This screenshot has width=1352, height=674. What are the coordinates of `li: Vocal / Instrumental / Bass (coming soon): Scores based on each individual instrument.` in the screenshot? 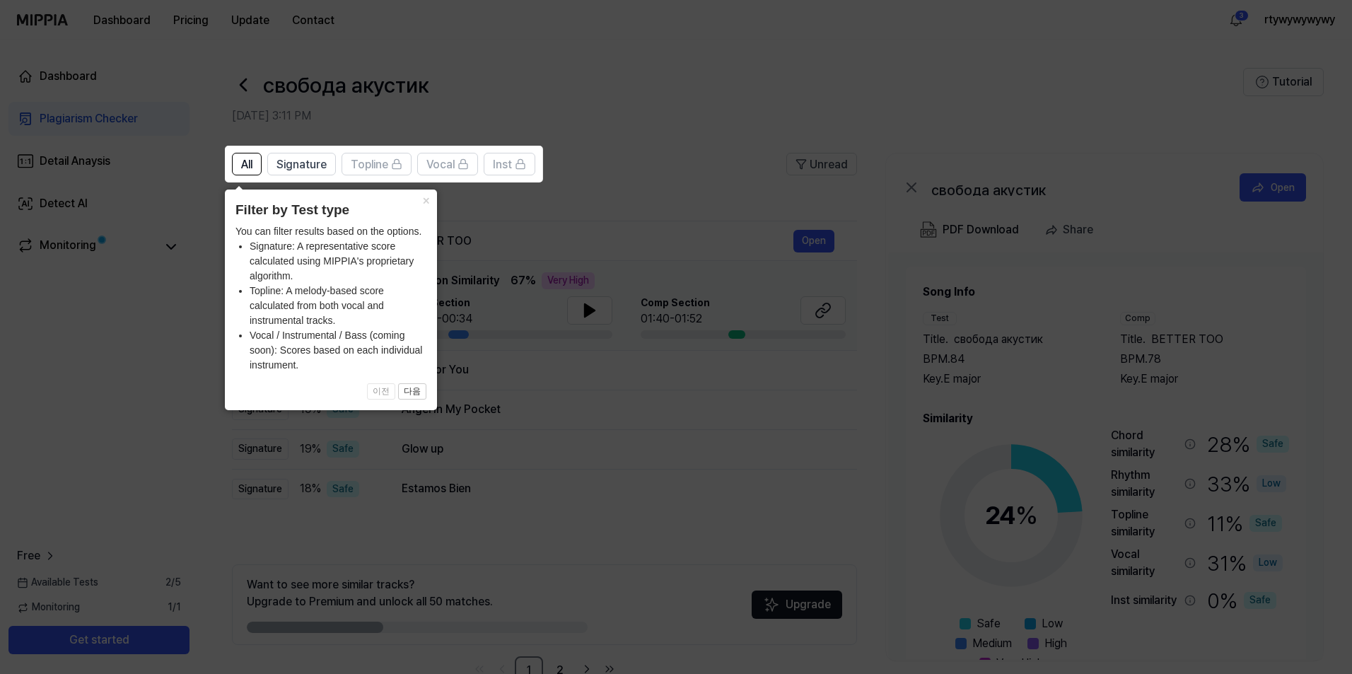 It's located at (338, 350).